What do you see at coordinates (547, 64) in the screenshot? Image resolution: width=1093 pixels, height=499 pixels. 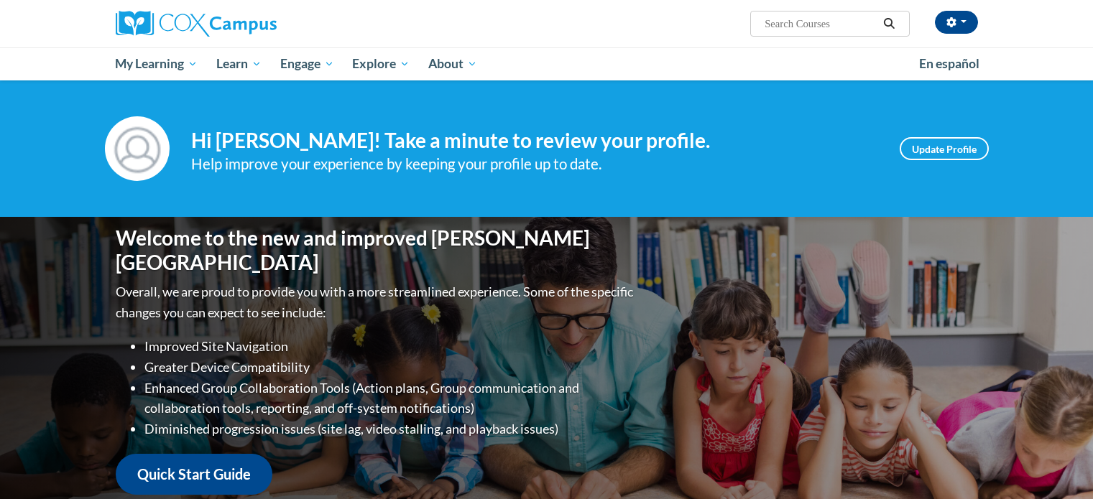 I see `div: Main menu` at bounding box center [547, 64].